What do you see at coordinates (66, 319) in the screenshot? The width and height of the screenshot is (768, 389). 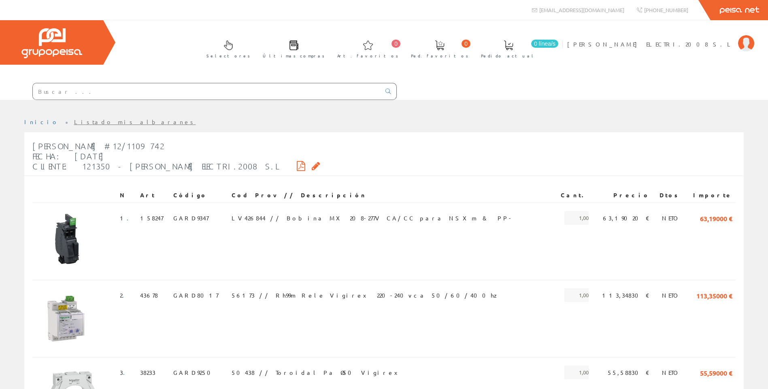 I see `img: Foto artículo (150x150)` at bounding box center [66, 319].